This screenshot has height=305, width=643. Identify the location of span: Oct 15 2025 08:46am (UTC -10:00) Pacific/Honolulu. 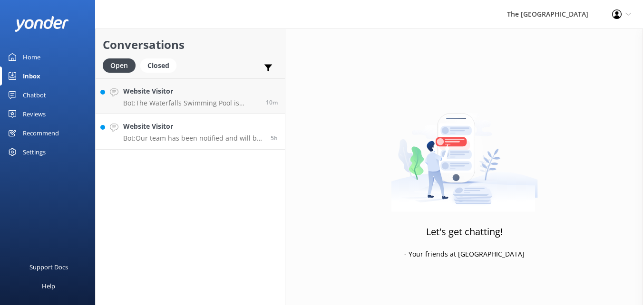
(271, 102).